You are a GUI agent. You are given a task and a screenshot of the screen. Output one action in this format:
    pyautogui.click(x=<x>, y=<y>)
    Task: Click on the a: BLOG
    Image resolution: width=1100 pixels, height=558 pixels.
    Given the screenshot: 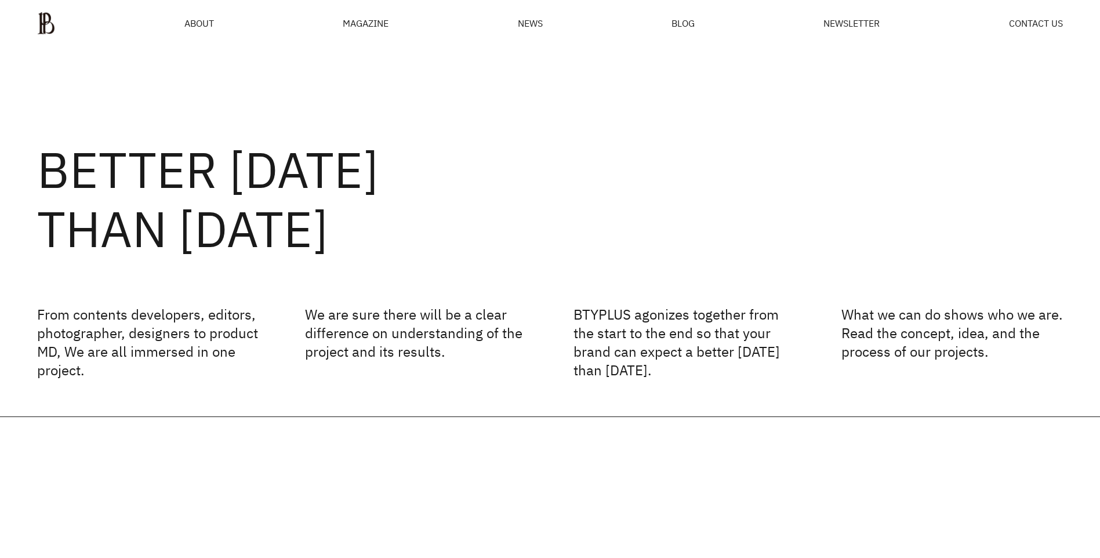 What is the action you would take?
    pyautogui.click(x=683, y=23)
    